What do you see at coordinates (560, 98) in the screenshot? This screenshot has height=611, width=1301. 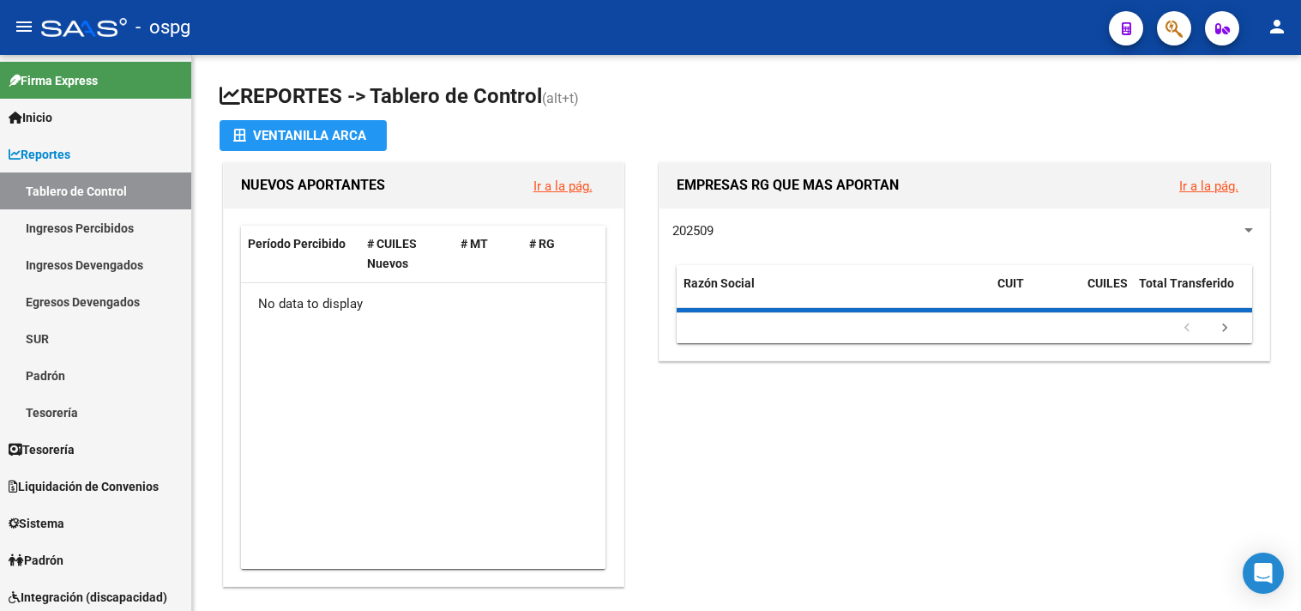 I see `span: (alt+t)` at bounding box center [560, 98].